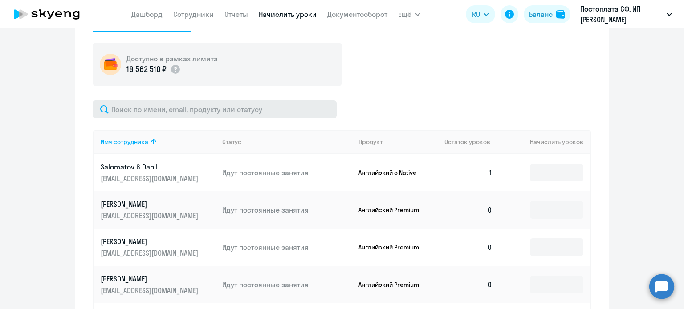 The image size is (684, 309). Describe the element at coordinates (472, 142) in the screenshot. I see `div: Остаток уроков` at that location.